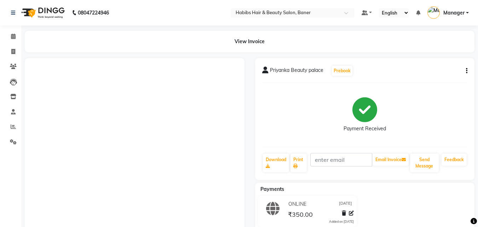 The height and width of the screenshot is (227, 478). What do you see at coordinates (250, 41) in the screenshot?
I see `div: View Invoice` at bounding box center [250, 41].